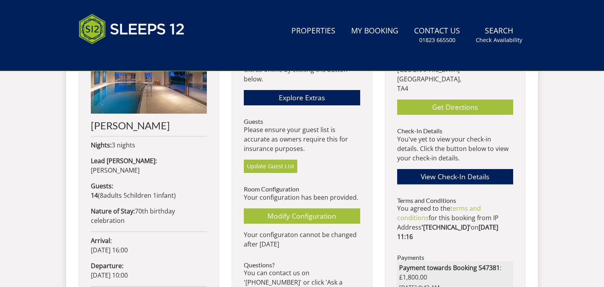 Image resolution: width=604 pixels, height=287 pixels. What do you see at coordinates (455, 107) in the screenshot?
I see `a: Get Directions` at bounding box center [455, 107].